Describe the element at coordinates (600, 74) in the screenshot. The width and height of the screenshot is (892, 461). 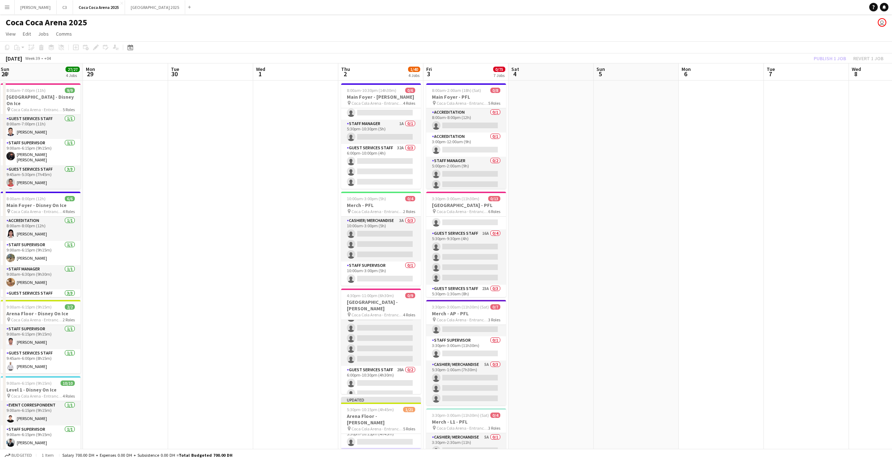
I see `span: 5` at that location.